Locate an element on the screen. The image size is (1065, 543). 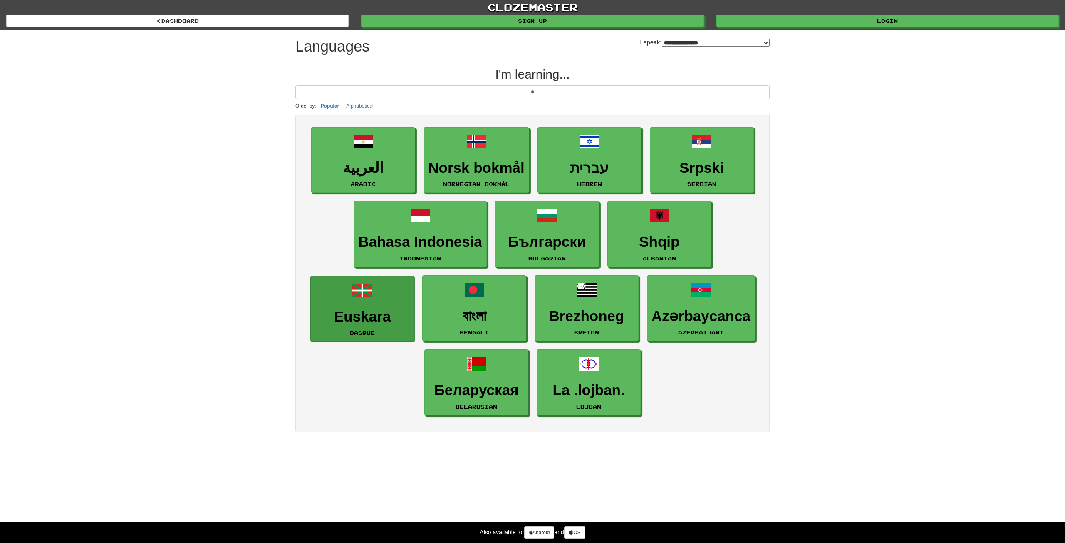
a: EuskaraBasque is located at coordinates (362, 309).